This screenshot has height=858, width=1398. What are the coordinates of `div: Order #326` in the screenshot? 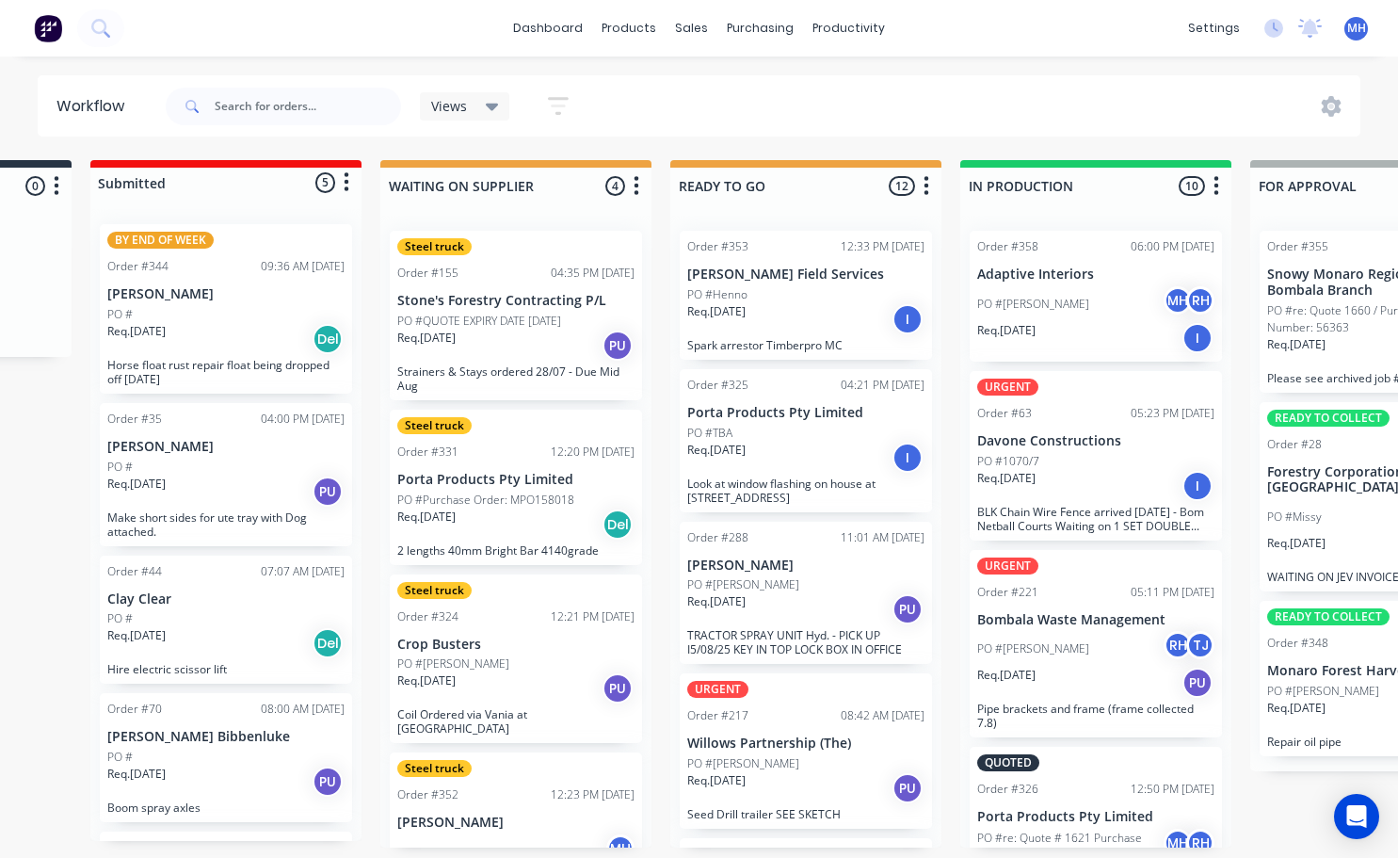 It's located at (1008, 789).